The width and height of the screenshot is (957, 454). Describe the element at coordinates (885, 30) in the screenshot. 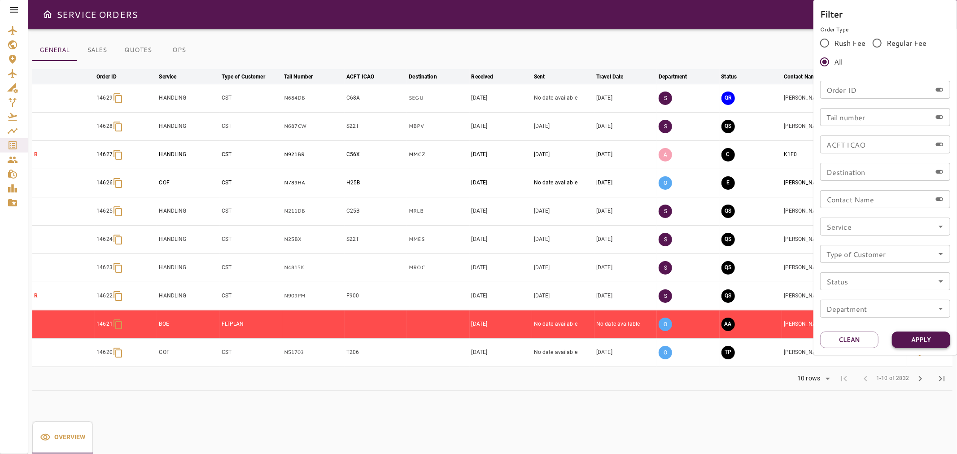

I see `p: Order Type` at that location.